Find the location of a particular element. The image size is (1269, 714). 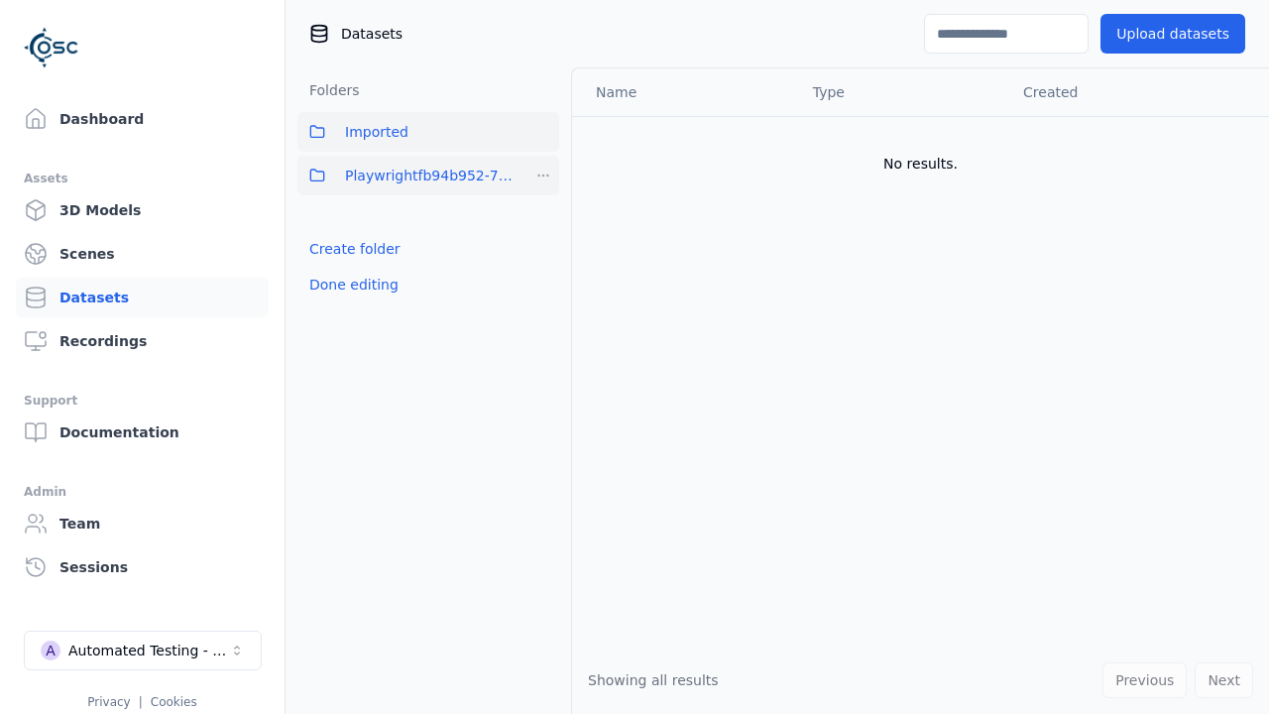

button: Upload datasets is located at coordinates (1173, 34).